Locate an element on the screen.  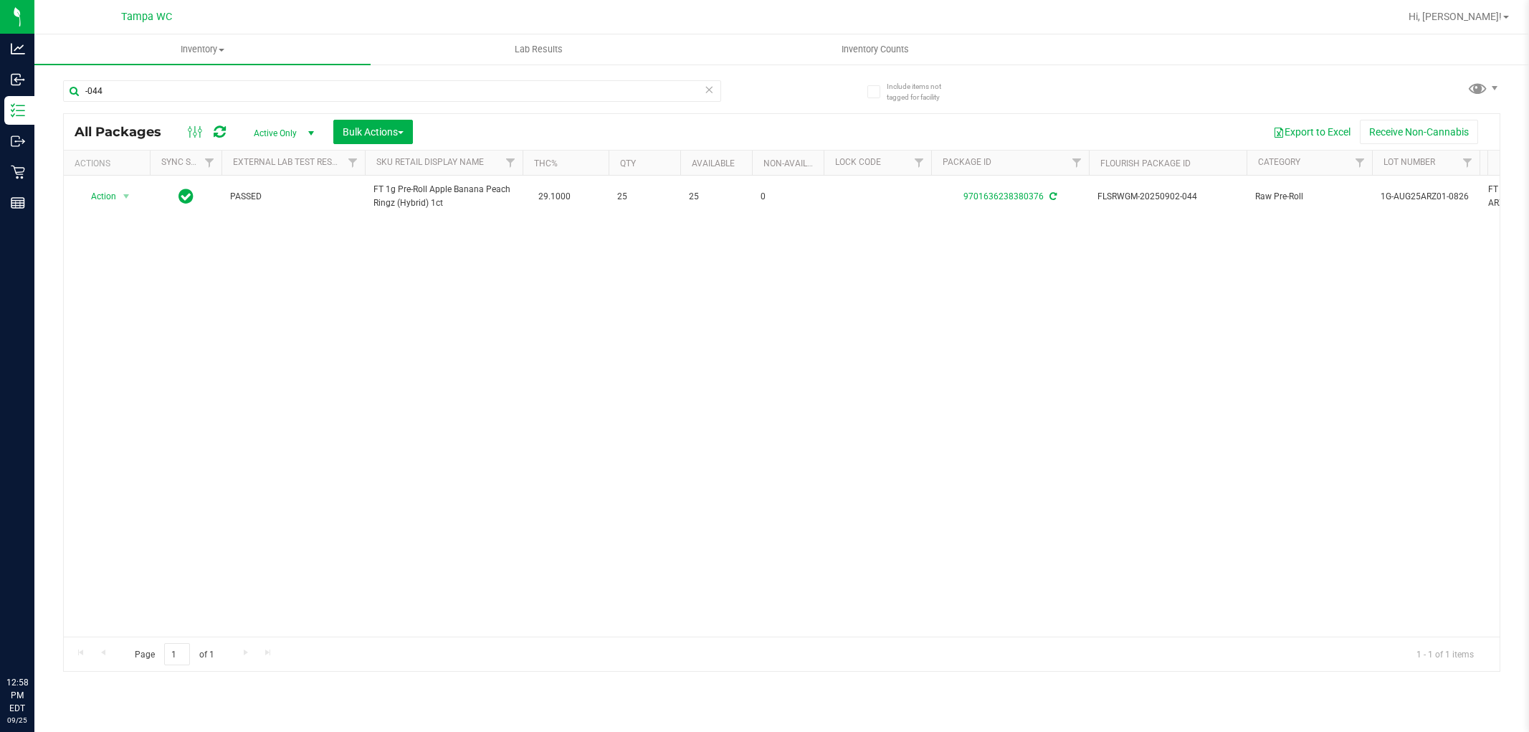
input: Search Package ID, Item Name, SKU, Lot or Part Number... is located at coordinates (392, 91).